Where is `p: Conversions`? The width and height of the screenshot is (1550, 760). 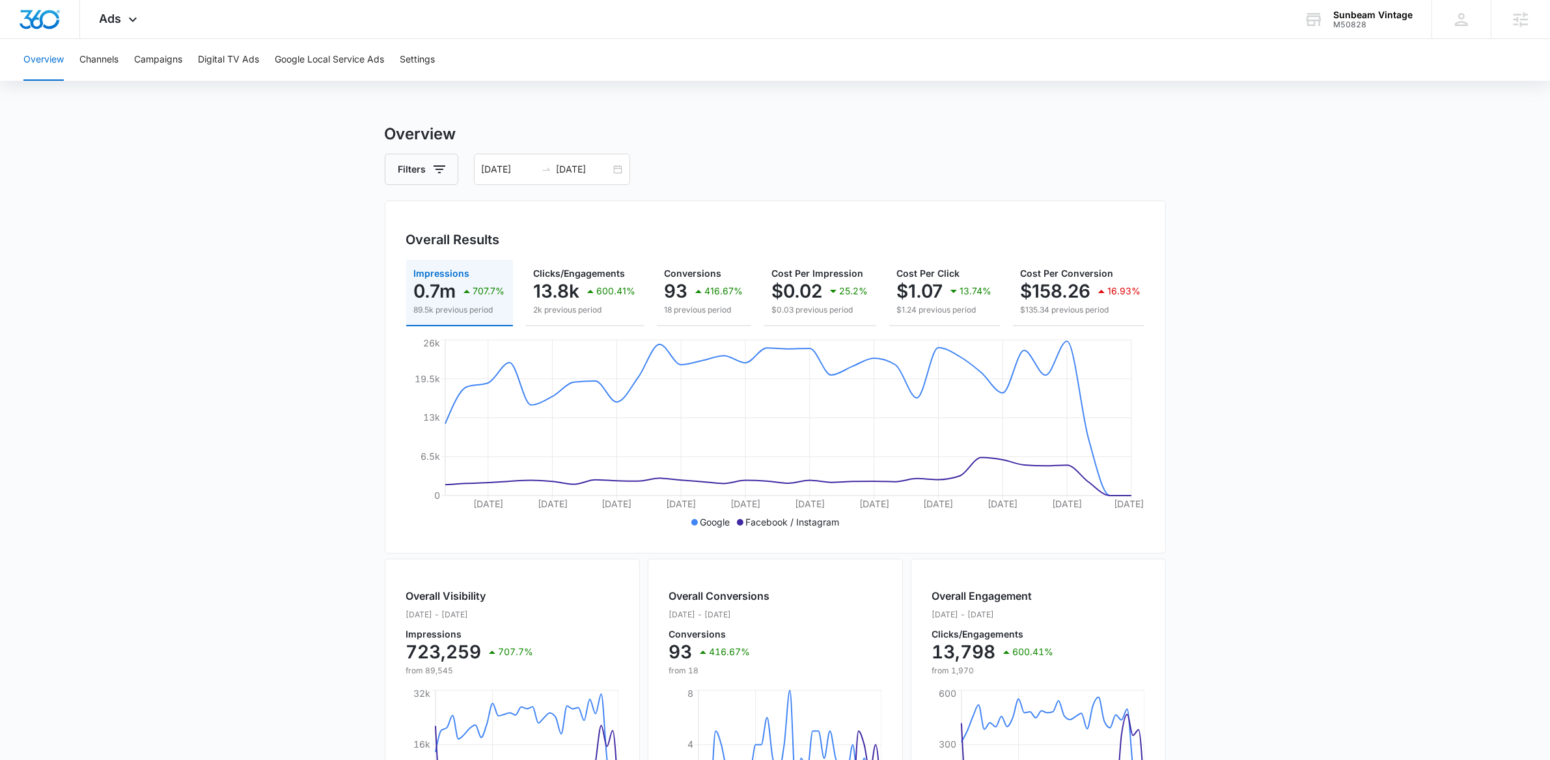 p: Conversions is located at coordinates (719, 634).